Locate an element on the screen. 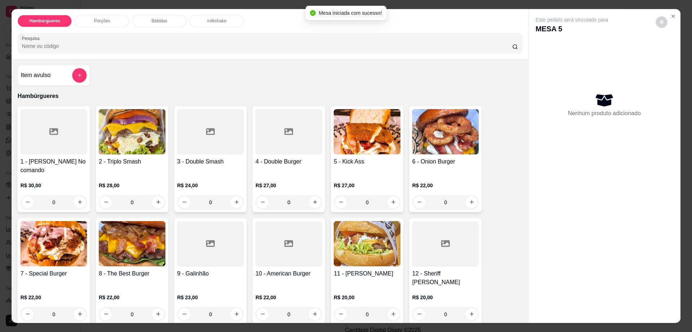  h4: 7 - Special Burger is located at coordinates (54, 274).